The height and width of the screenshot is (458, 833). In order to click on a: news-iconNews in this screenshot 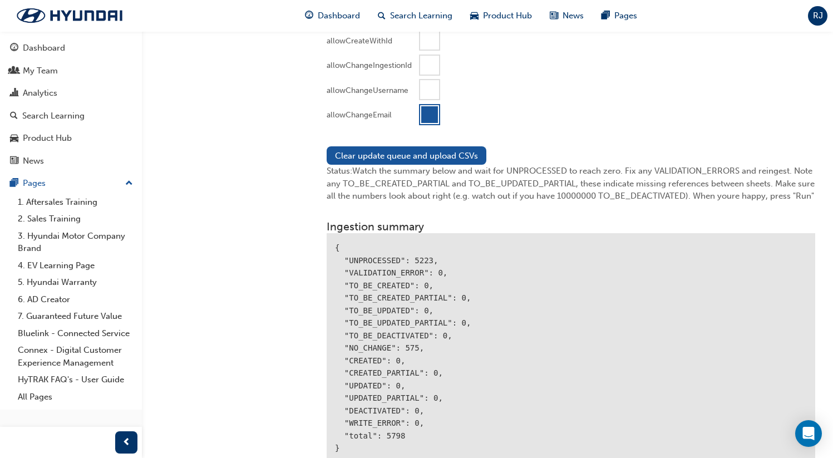, I will do `click(566, 16)`.